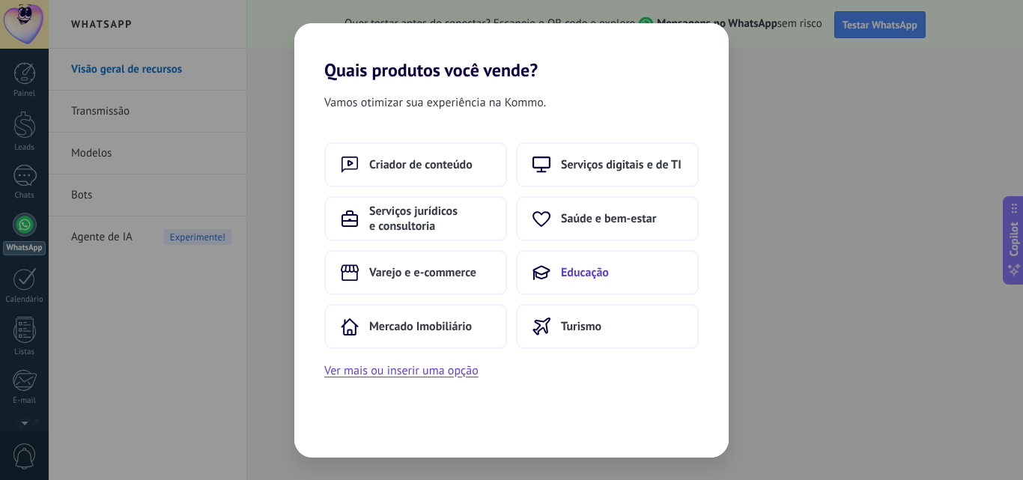 The height and width of the screenshot is (480, 1023). Describe the element at coordinates (607, 219) in the screenshot. I see `button: Saúde e bem-estar` at that location.